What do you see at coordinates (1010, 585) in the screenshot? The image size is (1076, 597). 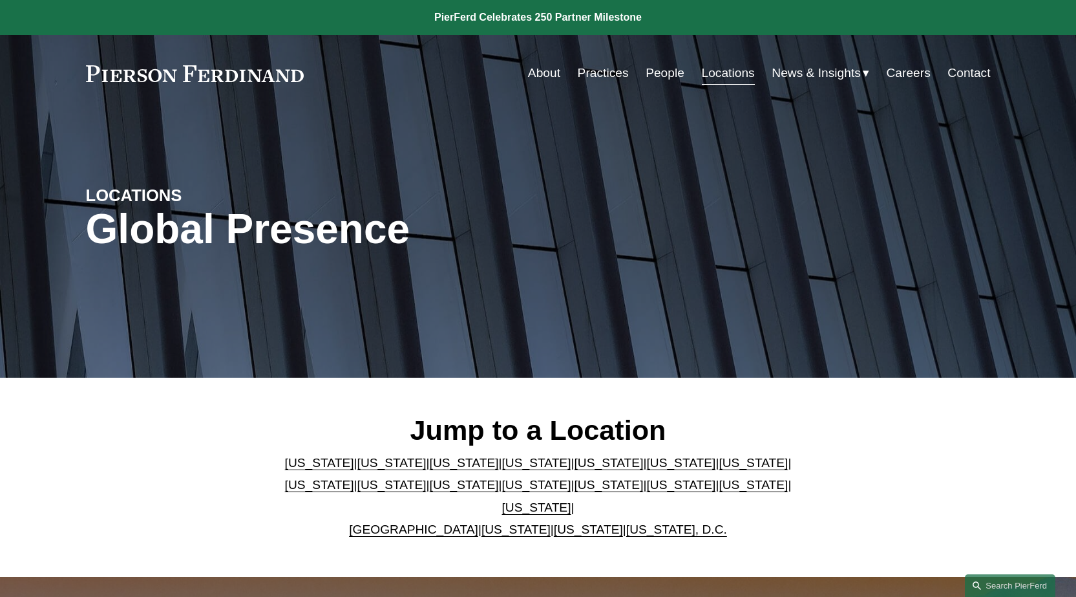 I see `a: Search this site` at bounding box center [1010, 585].